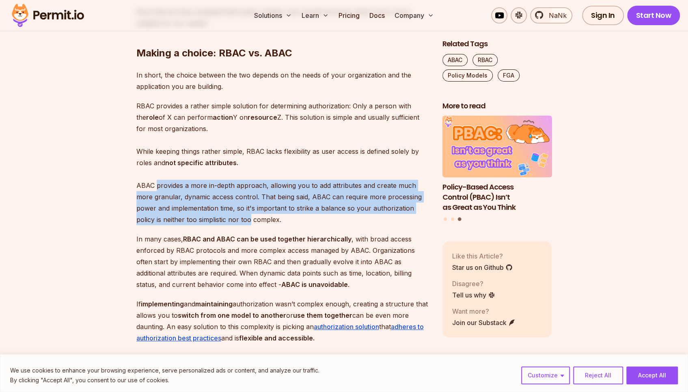 The image size is (688, 392). What do you see at coordinates (48, 15) in the screenshot?
I see `img: Permit logo` at bounding box center [48, 15].